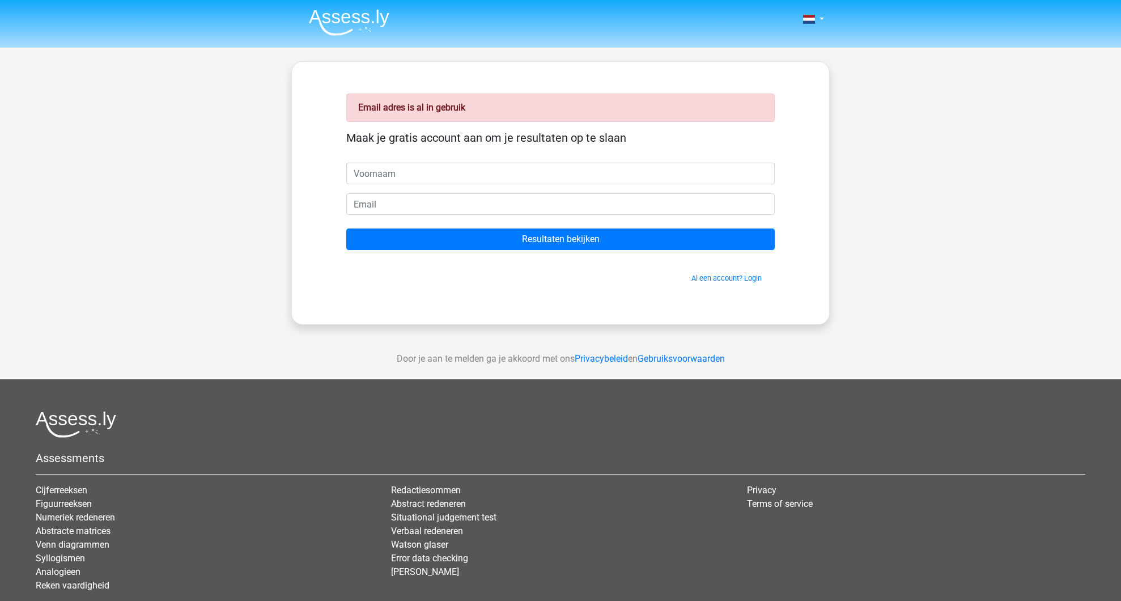 The height and width of the screenshot is (601, 1121). What do you see at coordinates (60, 558) in the screenshot?
I see `a: Syllogismen` at bounding box center [60, 558].